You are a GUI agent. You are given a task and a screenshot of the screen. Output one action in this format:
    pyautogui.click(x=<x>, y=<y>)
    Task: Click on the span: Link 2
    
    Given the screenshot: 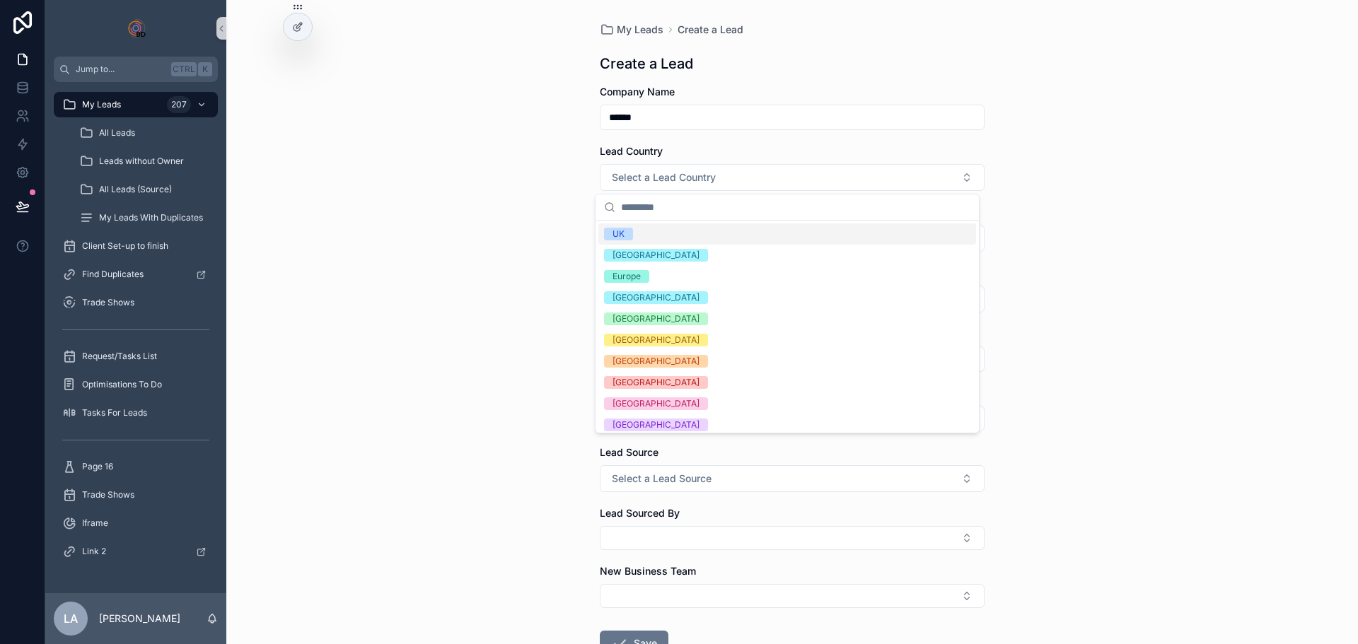 What is the action you would take?
    pyautogui.click(x=94, y=552)
    